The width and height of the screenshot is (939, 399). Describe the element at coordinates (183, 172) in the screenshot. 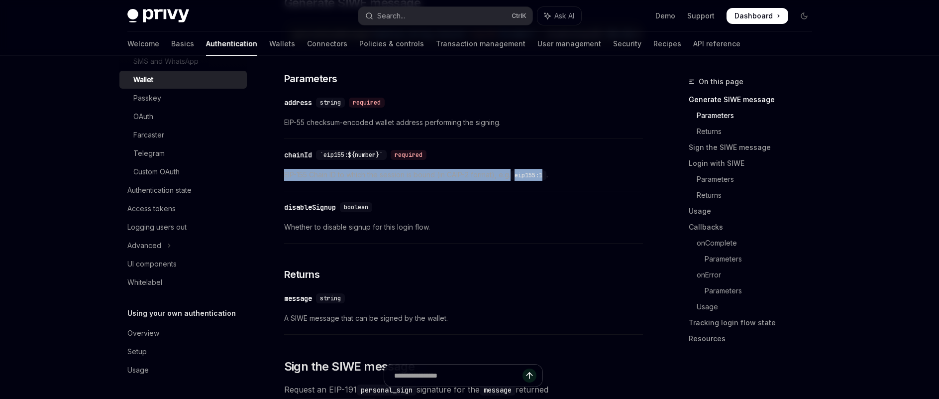

I see `a: Custom OAuth` at that location.